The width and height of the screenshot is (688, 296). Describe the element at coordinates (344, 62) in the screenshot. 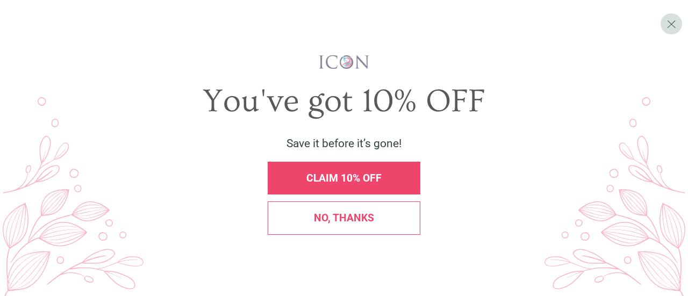

I see `img: iconwallstickersl_1754656298800.png` at that location.